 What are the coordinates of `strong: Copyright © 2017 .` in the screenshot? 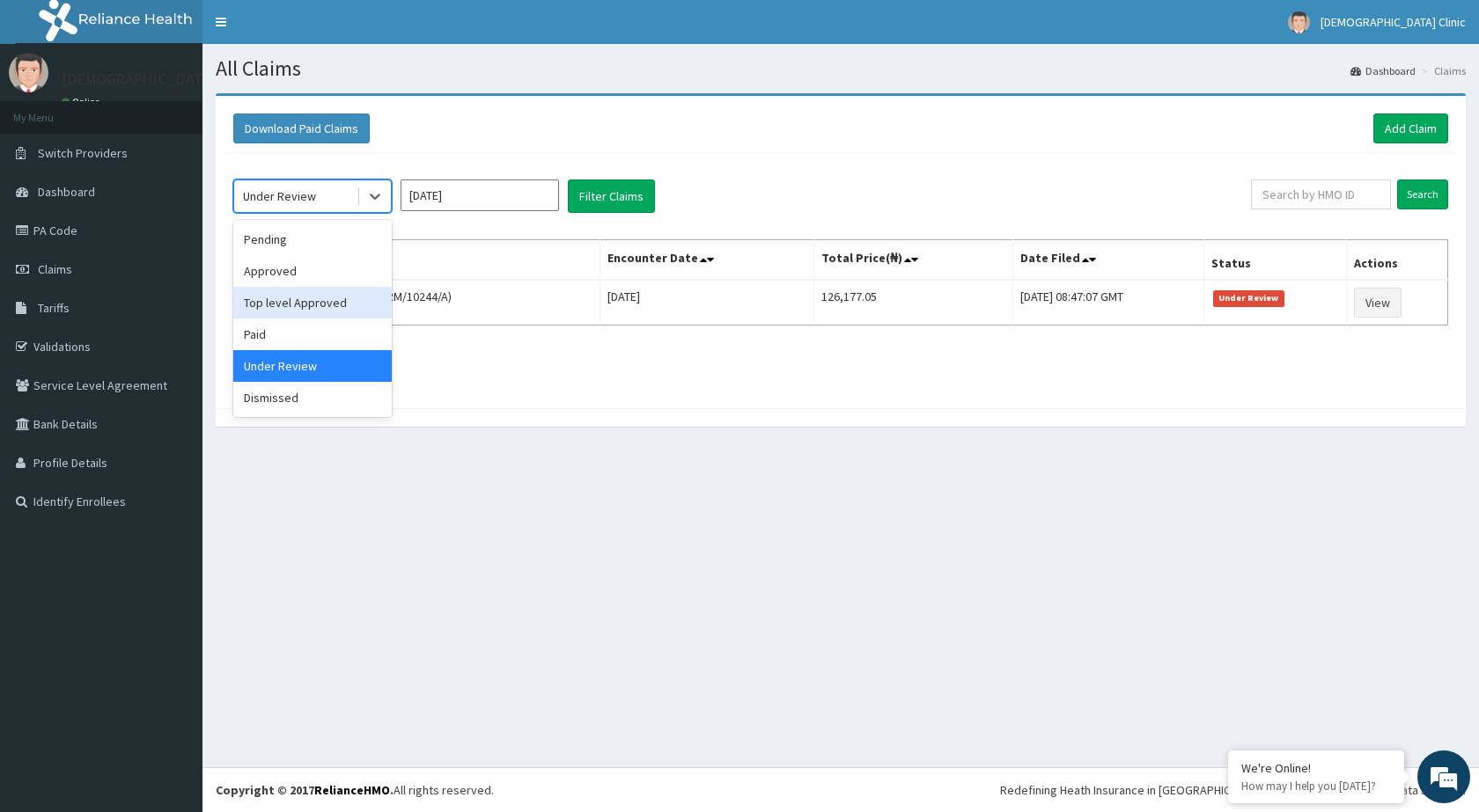 It's located at (304, 791).